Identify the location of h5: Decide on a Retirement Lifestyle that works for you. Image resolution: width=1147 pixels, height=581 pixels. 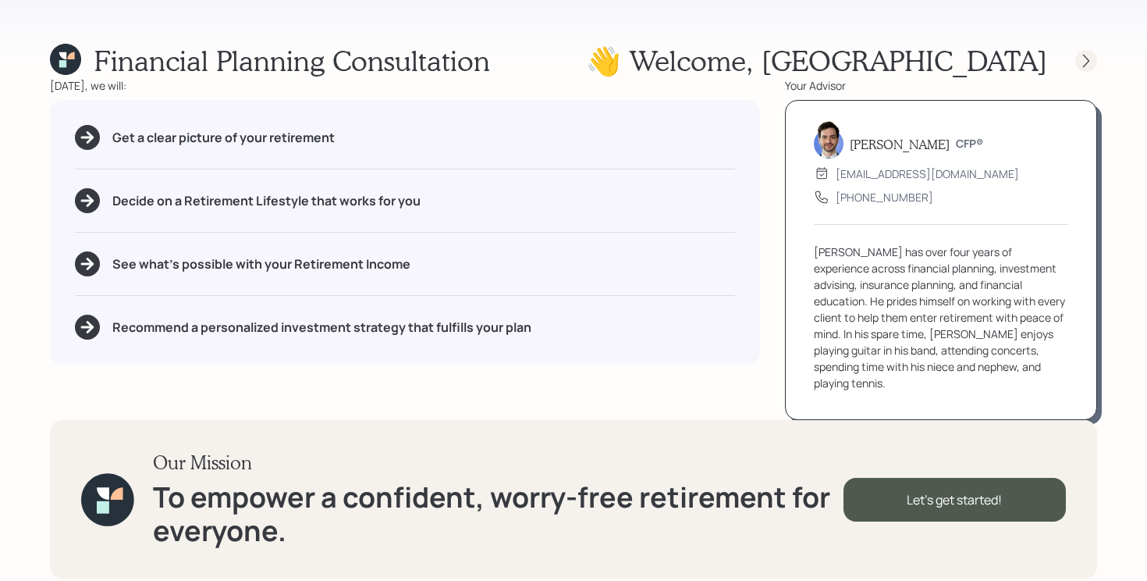
(266, 201).